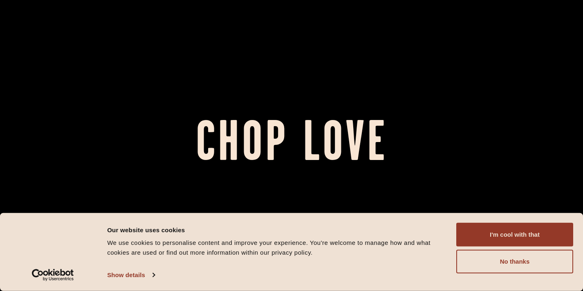 This screenshot has height=291, width=583. What do you see at coordinates (277, 248) in the screenshot?
I see `div: We use cookies to personalise content and improve your experience. You're welcome to manage how a...` at bounding box center [277, 248].